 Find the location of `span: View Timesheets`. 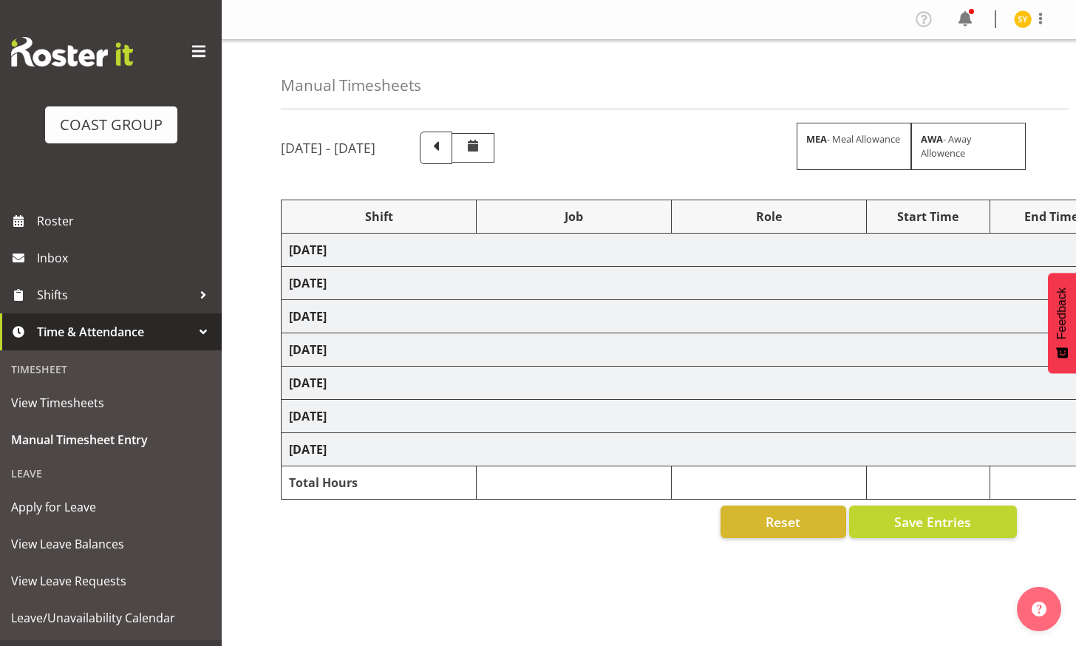

span: View Timesheets is located at coordinates (111, 403).